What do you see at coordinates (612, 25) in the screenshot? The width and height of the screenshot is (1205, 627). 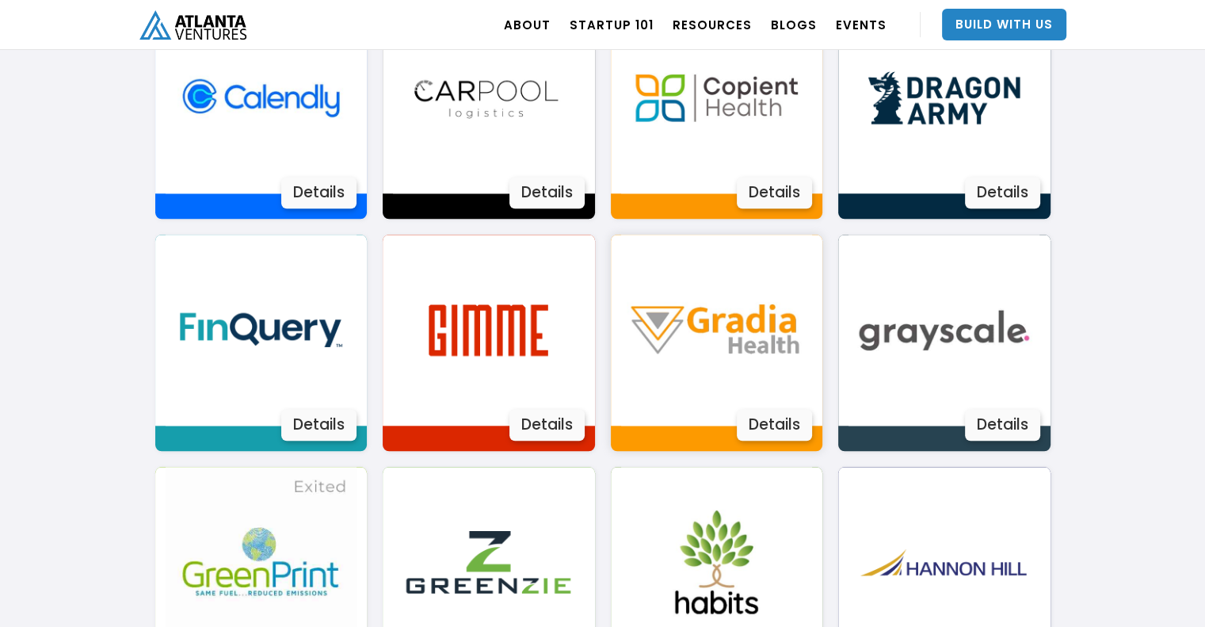 I see `a: Startup 101` at bounding box center [612, 25].